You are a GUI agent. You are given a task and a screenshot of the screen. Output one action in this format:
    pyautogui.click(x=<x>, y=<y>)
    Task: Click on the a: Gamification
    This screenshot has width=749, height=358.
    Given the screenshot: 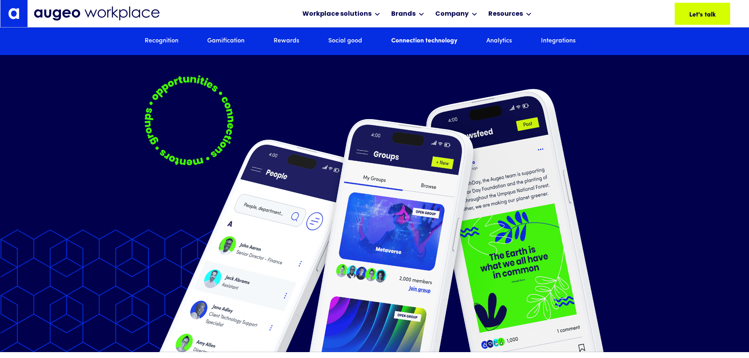 What is the action you would take?
    pyautogui.click(x=226, y=41)
    